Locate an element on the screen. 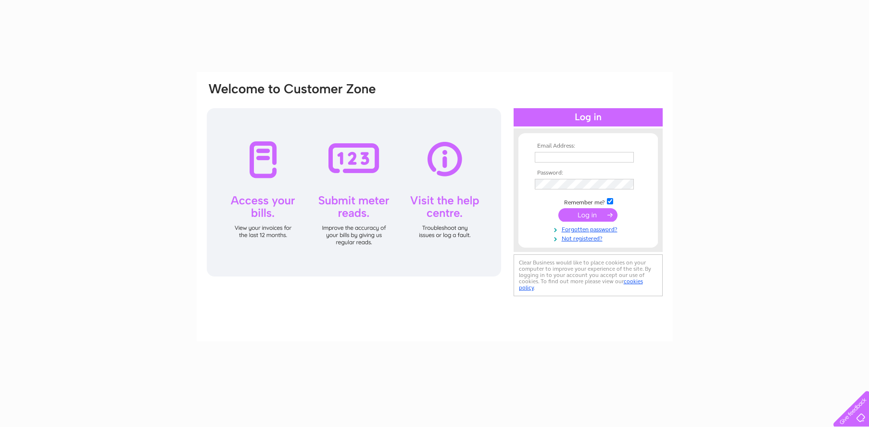 This screenshot has width=869, height=427. a: Not registered? is located at coordinates (589, 237).